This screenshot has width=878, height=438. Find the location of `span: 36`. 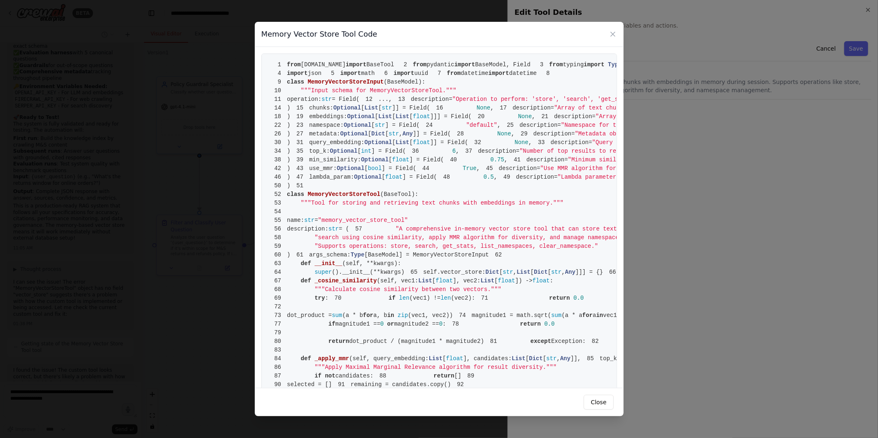

span: 36 is located at coordinates (415, 151).